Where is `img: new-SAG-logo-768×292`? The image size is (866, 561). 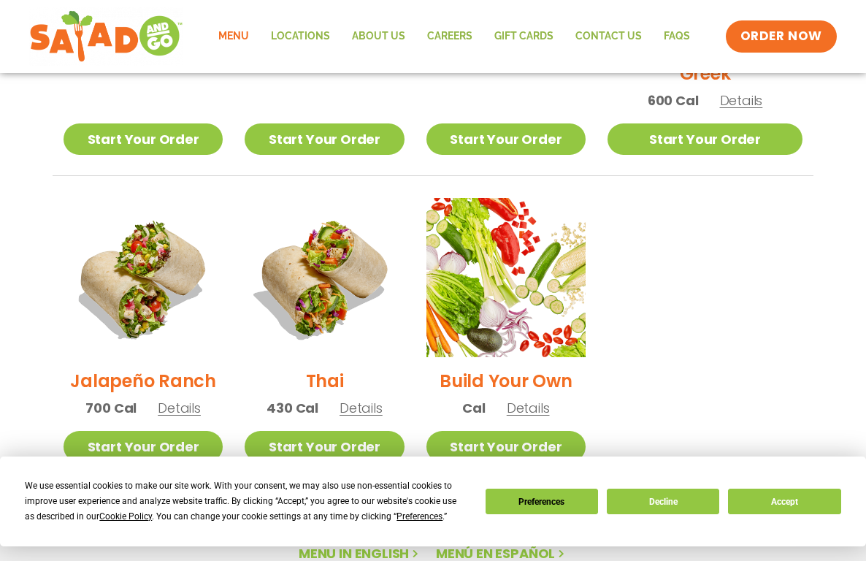
img: new-SAG-logo-768×292 is located at coordinates (106, 37).